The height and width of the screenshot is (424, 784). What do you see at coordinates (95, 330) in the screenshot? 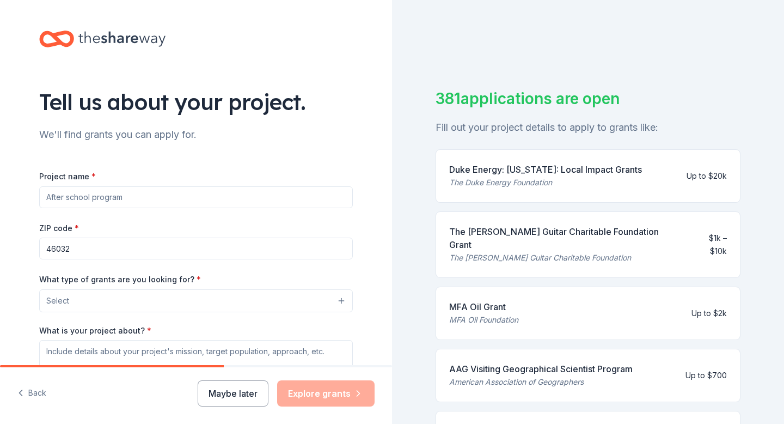
I see `label: What is your project about?` at bounding box center [95, 330].